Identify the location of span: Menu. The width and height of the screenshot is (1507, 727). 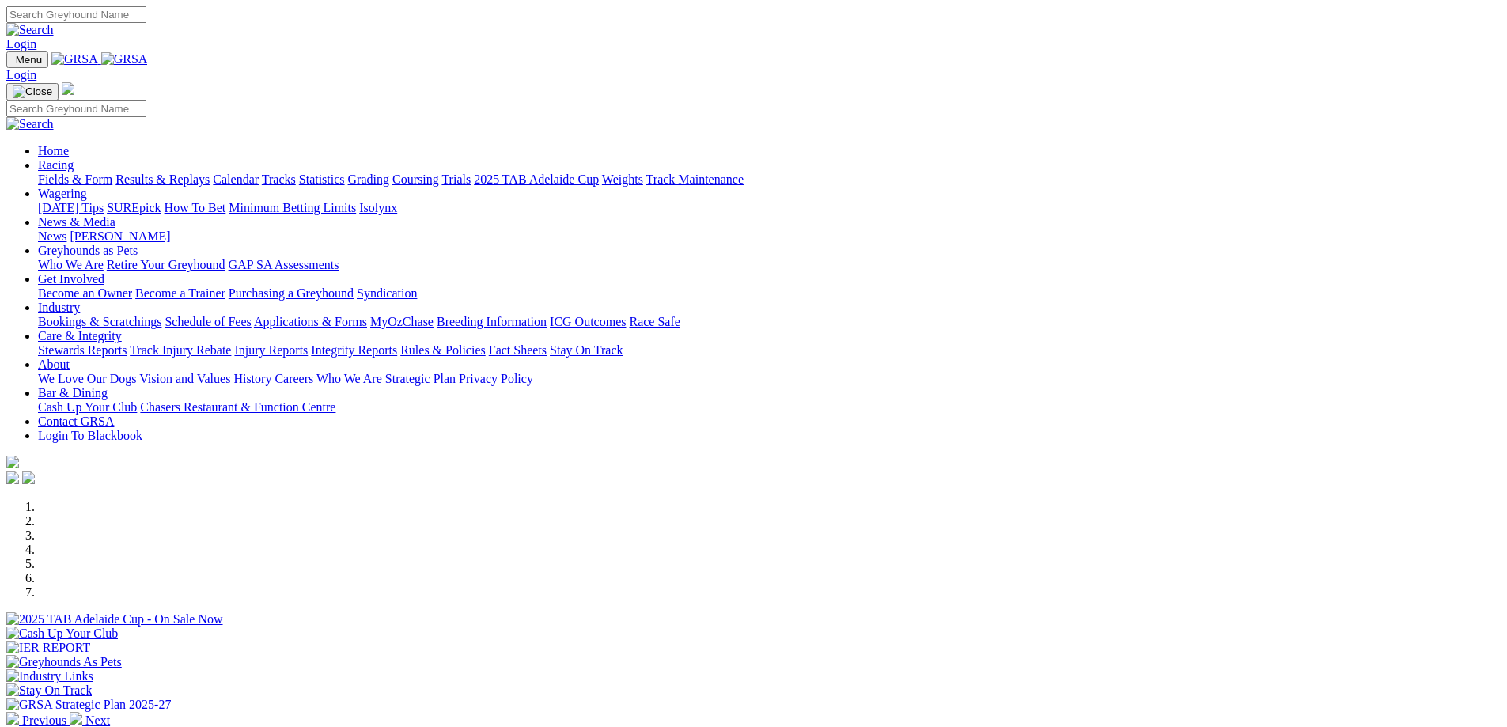
(28, 59).